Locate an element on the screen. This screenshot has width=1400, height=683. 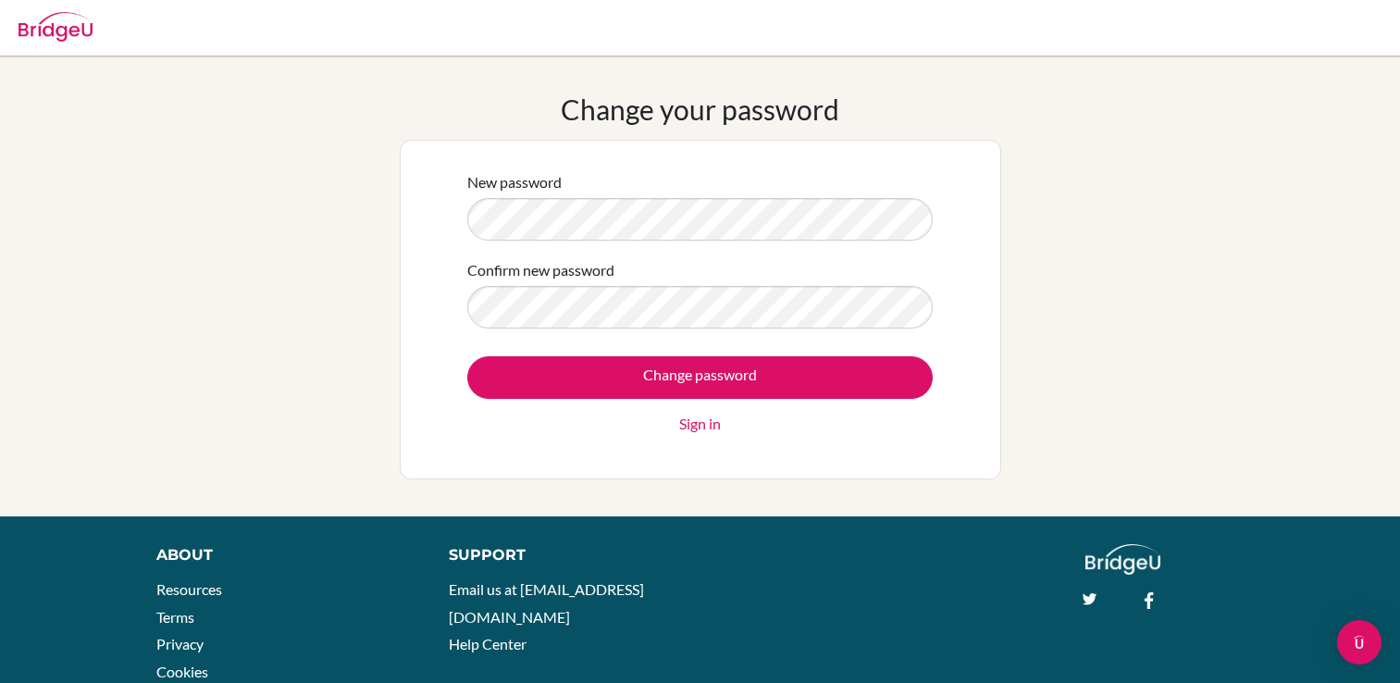
a: Help Center is located at coordinates (488, 643).